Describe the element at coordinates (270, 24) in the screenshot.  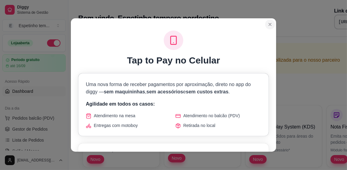
I see `button: Close` at that location.